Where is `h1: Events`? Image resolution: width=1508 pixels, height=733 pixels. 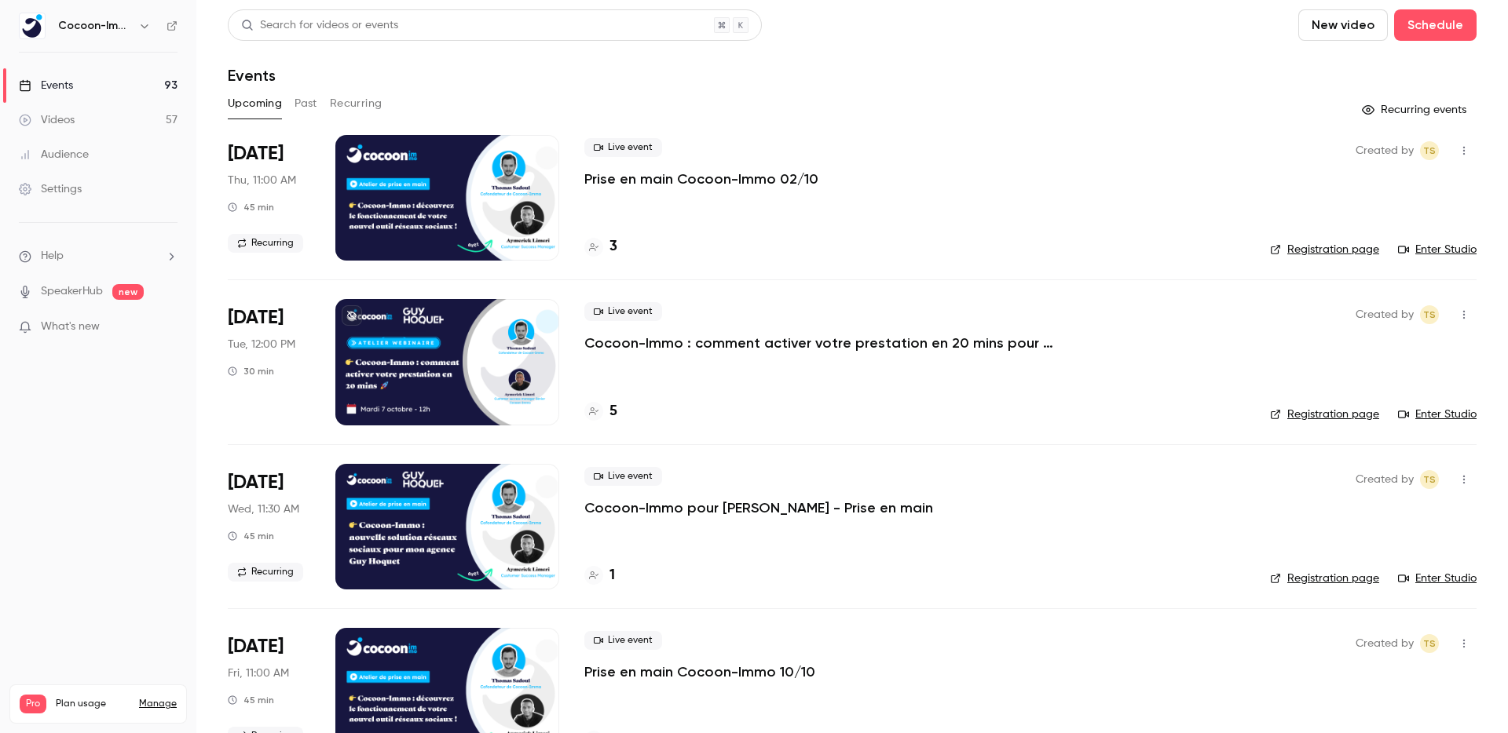 h1: Events is located at coordinates (251, 75).